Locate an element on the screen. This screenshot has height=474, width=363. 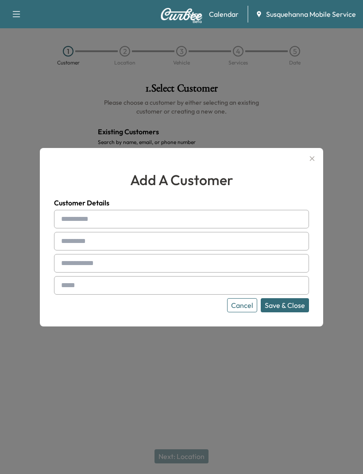
button: Cancel is located at coordinates (242, 306).